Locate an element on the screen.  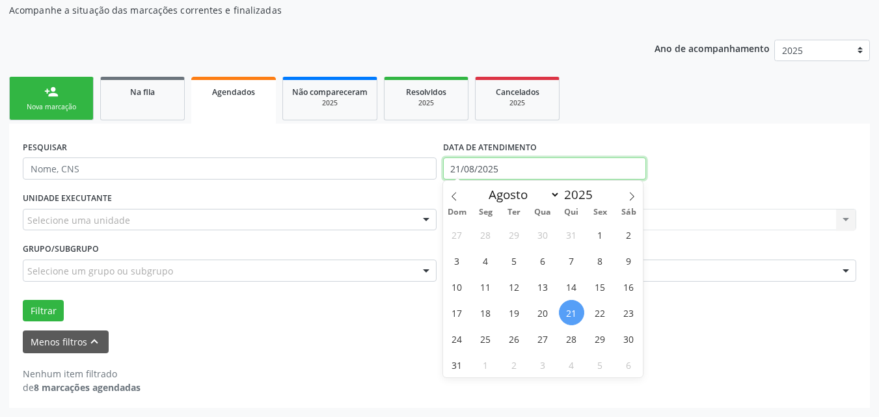
span: Agosto 20, 2025 is located at coordinates (542, 312).